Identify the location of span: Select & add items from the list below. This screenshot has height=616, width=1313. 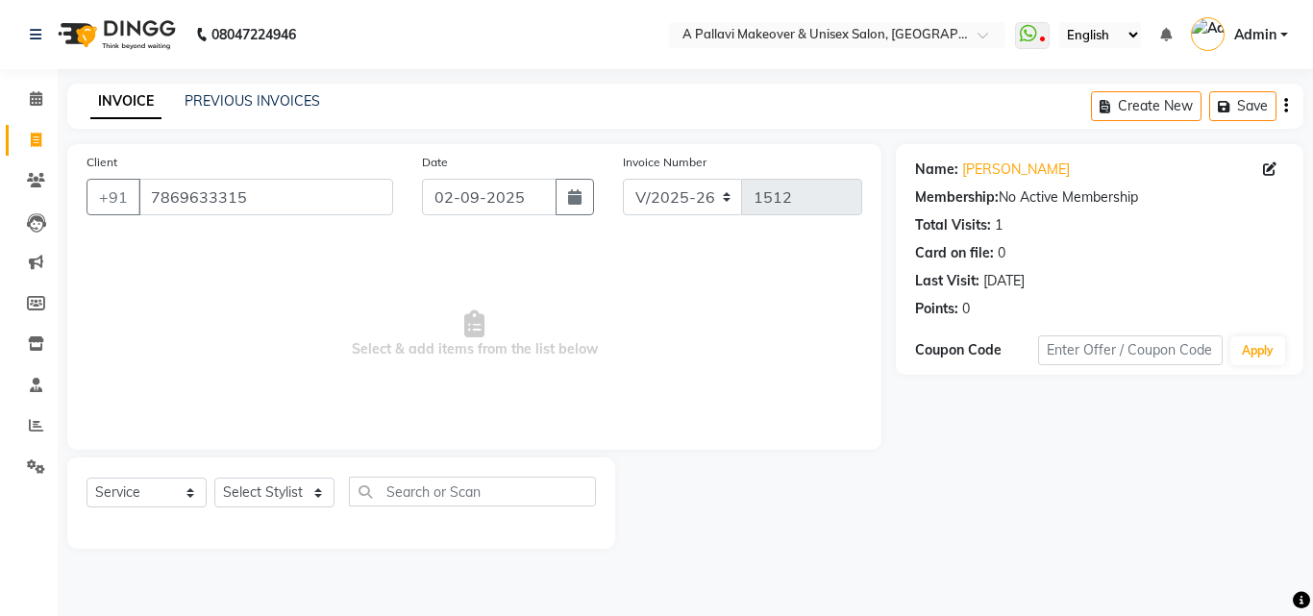
(474, 334).